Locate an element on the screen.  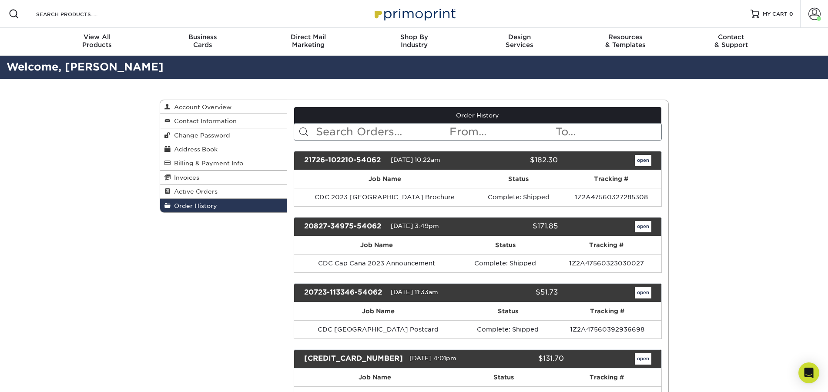
div: $182.30 is located at coordinates (517, 160).